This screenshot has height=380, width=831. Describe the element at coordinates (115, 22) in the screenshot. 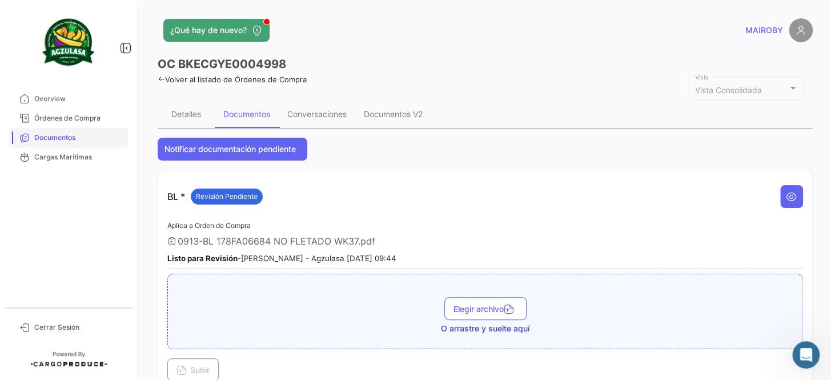

I see `p: El equipo también puede ayudar` at that location.